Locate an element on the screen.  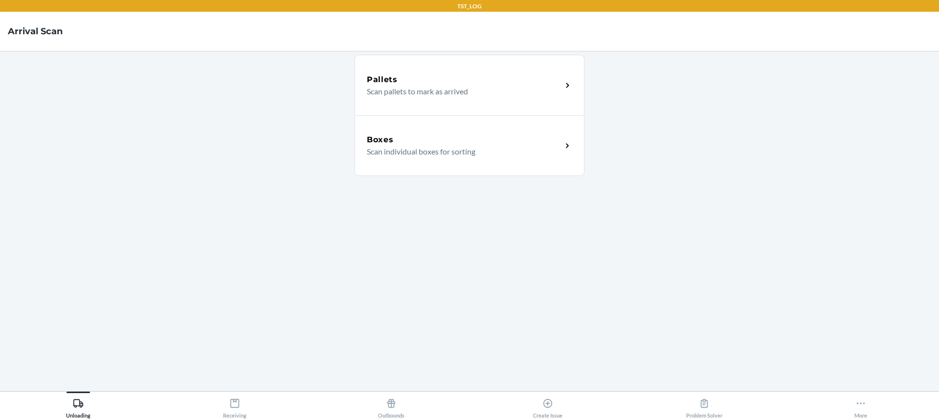
div: Unloading is located at coordinates (78, 406).